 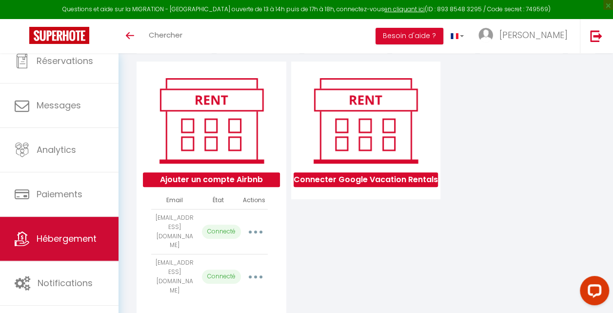 I want to click on img: logout, so click(x=596, y=36).